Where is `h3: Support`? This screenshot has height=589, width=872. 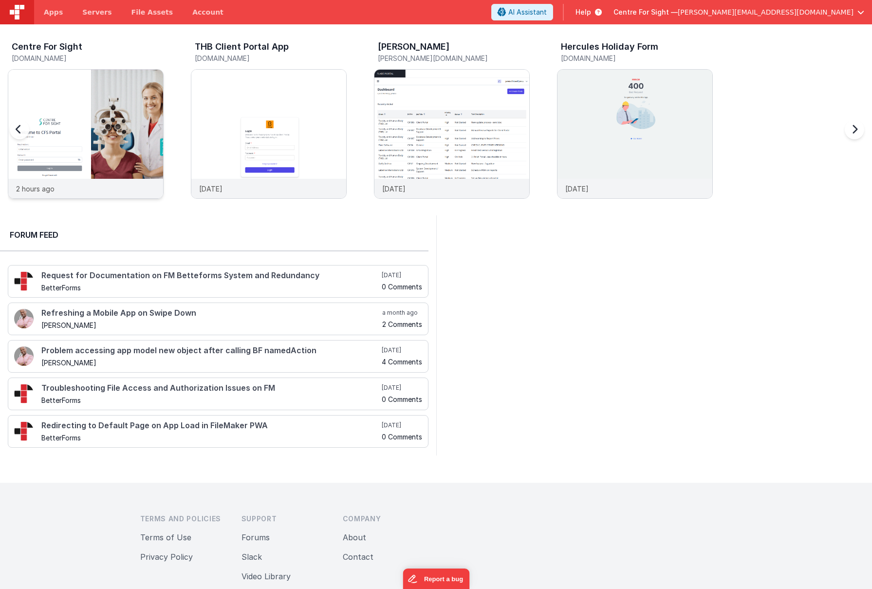
h3: Support is located at coordinates (284, 519).